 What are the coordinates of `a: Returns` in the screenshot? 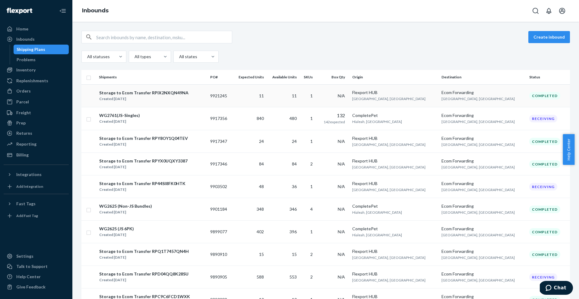 It's located at (36, 133).